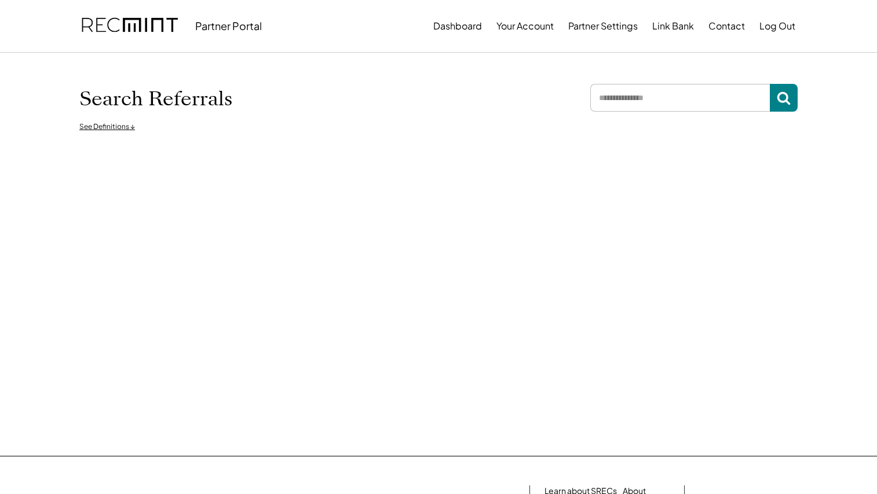 The image size is (877, 494). I want to click on h1: Search Referrals, so click(156, 99).